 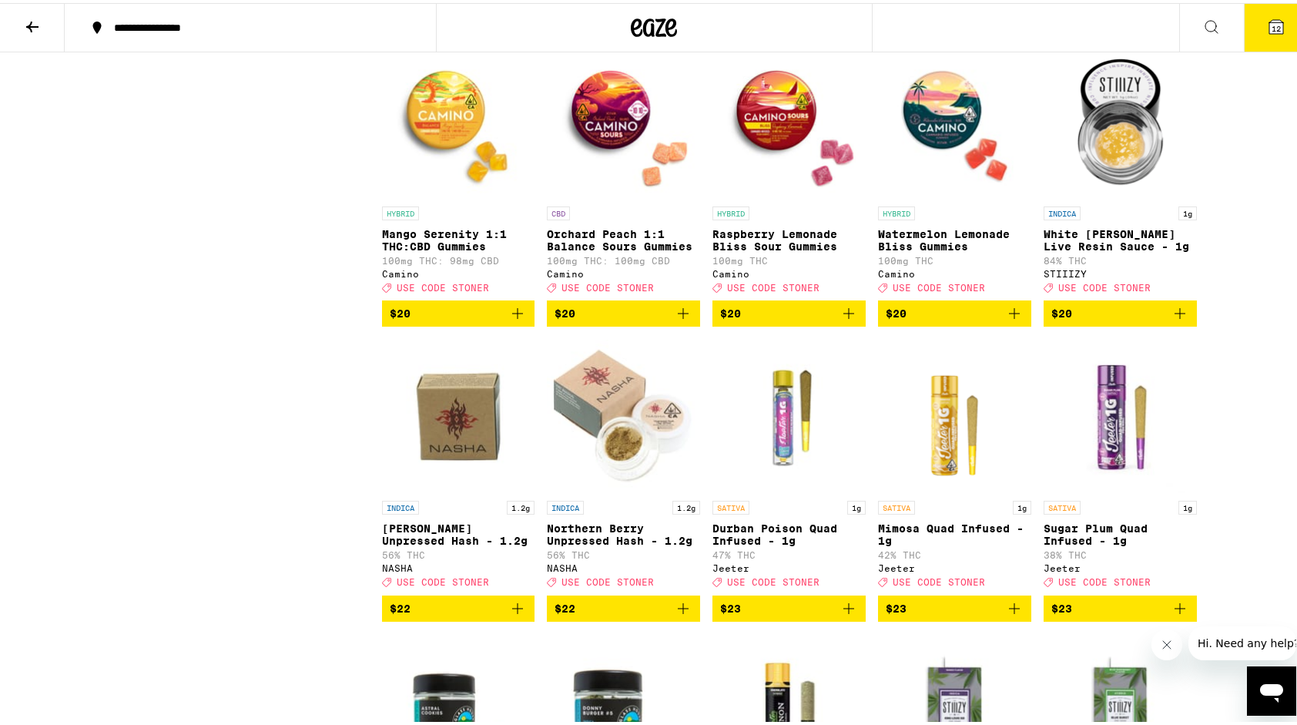 What do you see at coordinates (955, 552) in the screenshot?
I see `p: 42% THC` at bounding box center [955, 552].